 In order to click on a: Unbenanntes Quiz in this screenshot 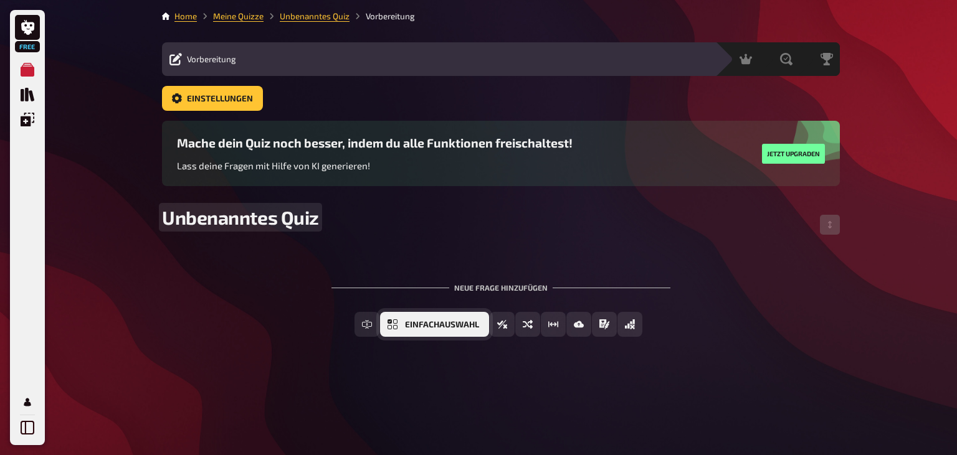, I will do `click(315, 16)`.